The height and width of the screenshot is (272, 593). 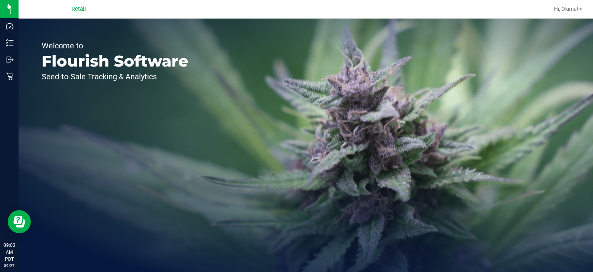 What do you see at coordinates (10, 76) in the screenshot?
I see `inline-svg: Retail` at bounding box center [10, 76].